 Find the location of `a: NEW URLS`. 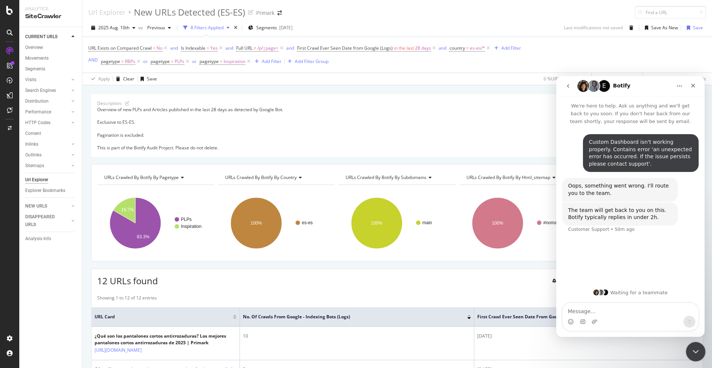

a: NEW URLS is located at coordinates (47, 206).